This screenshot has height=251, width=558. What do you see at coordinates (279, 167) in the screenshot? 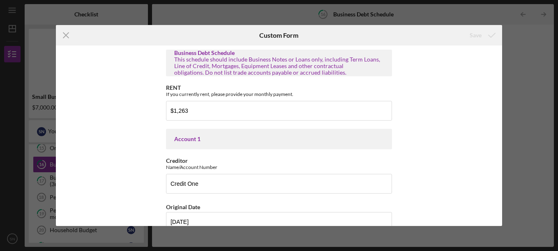
I see `div: Name/Account Number` at bounding box center [279, 167].